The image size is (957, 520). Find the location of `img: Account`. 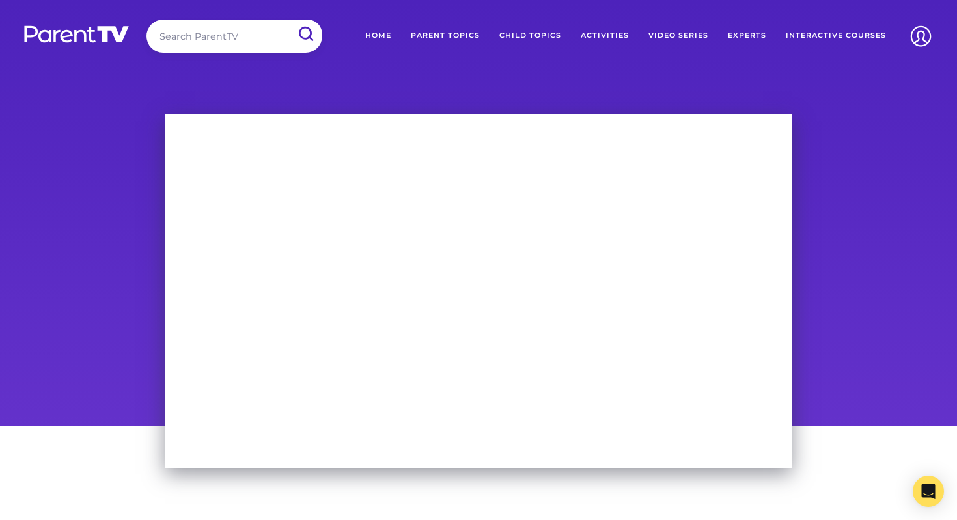

img: Account is located at coordinates (921, 36).